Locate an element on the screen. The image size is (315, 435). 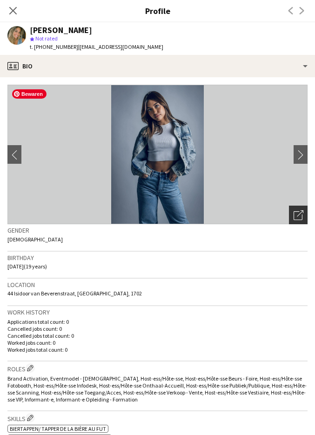
p: Worked jobs total count: 0 is located at coordinates (157, 349).